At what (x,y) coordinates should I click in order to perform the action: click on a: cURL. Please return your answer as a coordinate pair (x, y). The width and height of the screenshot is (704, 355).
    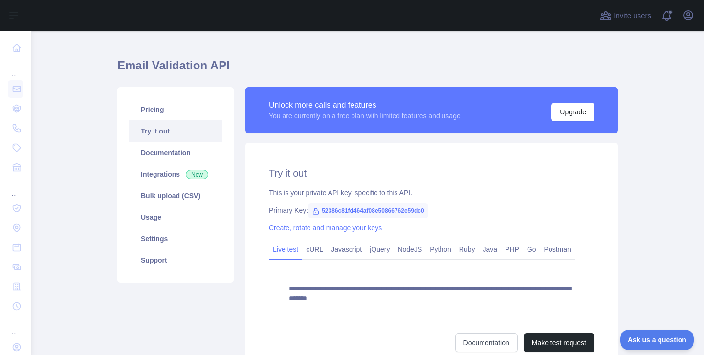
    Looking at the image, I should click on (314, 249).